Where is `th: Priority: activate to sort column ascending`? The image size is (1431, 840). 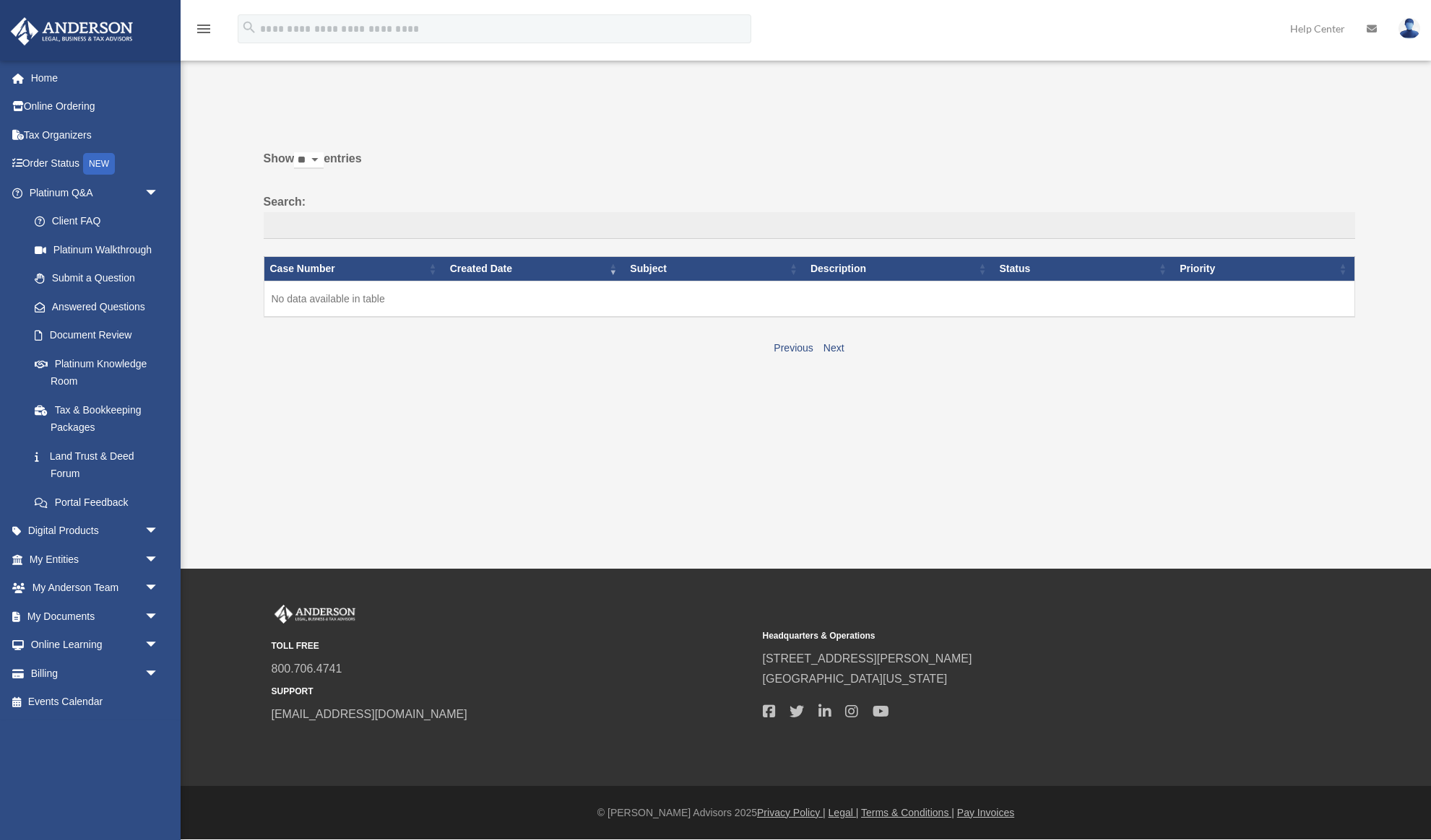
th: Priority: activate to sort column ascending is located at coordinates (1264, 270).